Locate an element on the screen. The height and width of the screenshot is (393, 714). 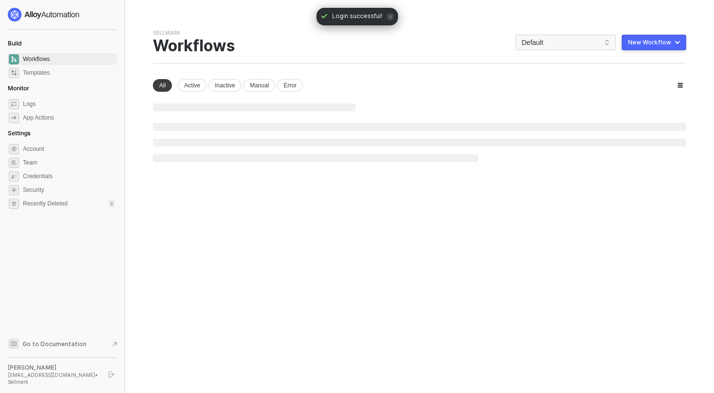
span: icon-close is located at coordinates (390, 17).